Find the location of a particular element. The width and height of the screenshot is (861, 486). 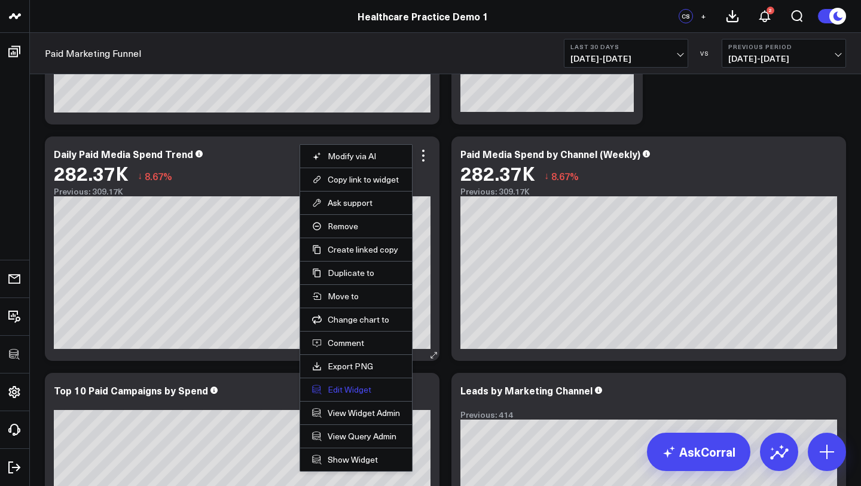

a: Paid Marketing Funnel is located at coordinates (93, 53).